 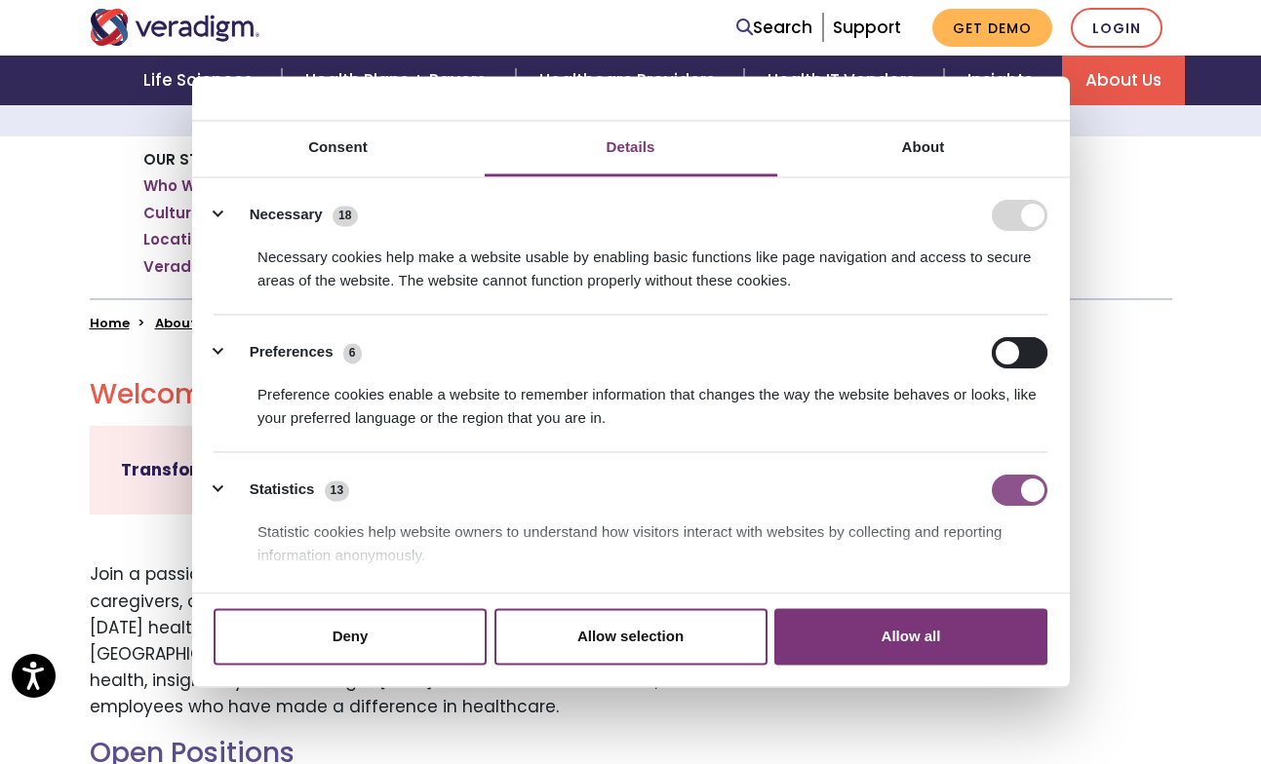 I want to click on a: Healthcare Providers, so click(x=630, y=80).